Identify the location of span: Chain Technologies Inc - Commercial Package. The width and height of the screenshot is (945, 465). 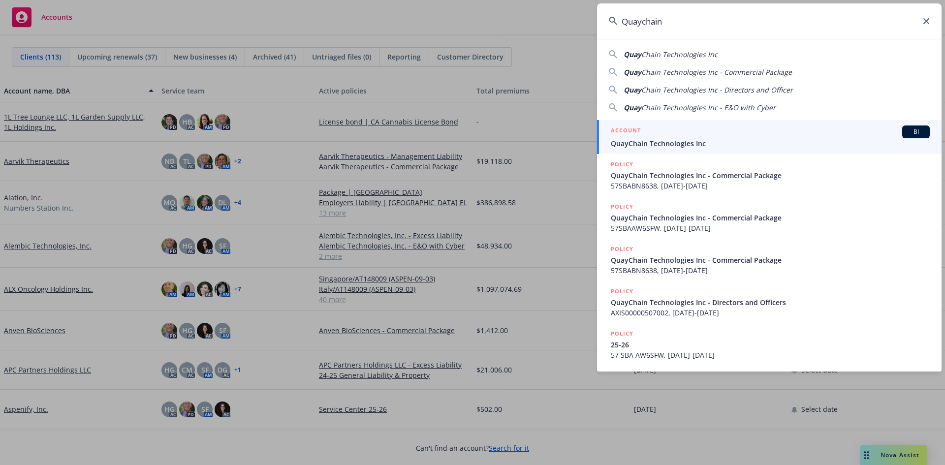
(716, 72).